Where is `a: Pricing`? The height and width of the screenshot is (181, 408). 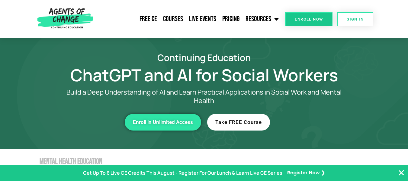
a: Pricing is located at coordinates (231, 19).